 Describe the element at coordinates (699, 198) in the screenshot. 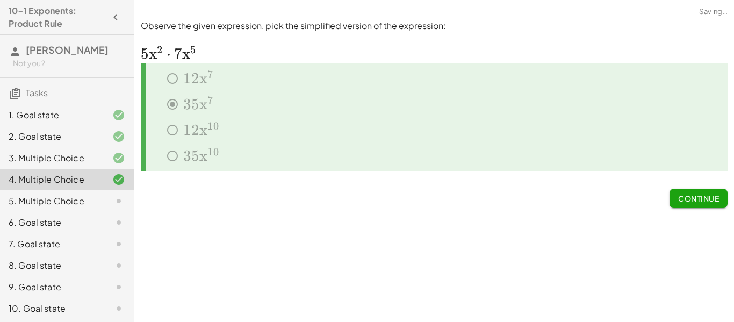

I see `span: Continue` at that location.